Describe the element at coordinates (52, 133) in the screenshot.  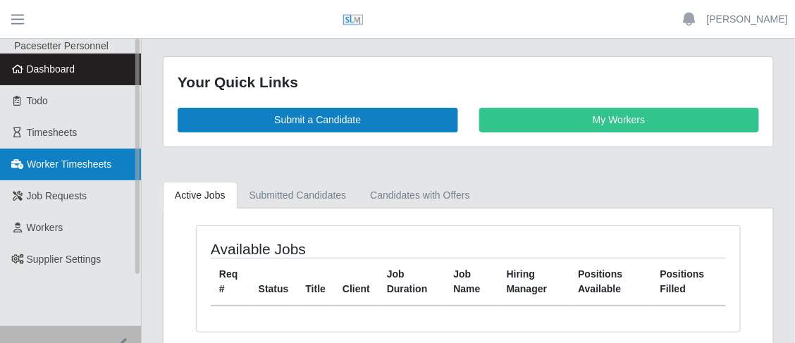
I see `span: Timesheets` at that location.